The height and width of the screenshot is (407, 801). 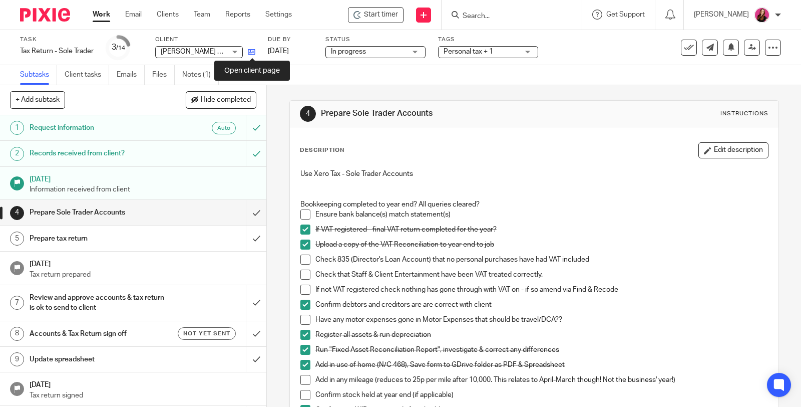 What do you see at coordinates (133, 15) in the screenshot?
I see `a: Email` at bounding box center [133, 15].